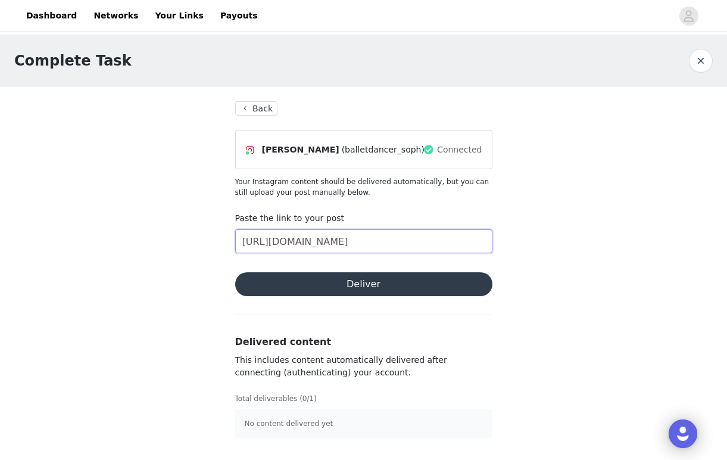 This screenshot has height=460, width=727. I want to click on p: Your Instagram content should be delivered automatically, but you can still upload your post manu..., so click(364, 187).